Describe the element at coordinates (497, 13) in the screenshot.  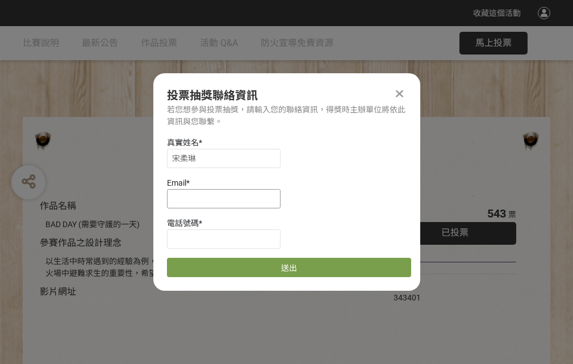
I see `span: 收藏這個活動` at that location.